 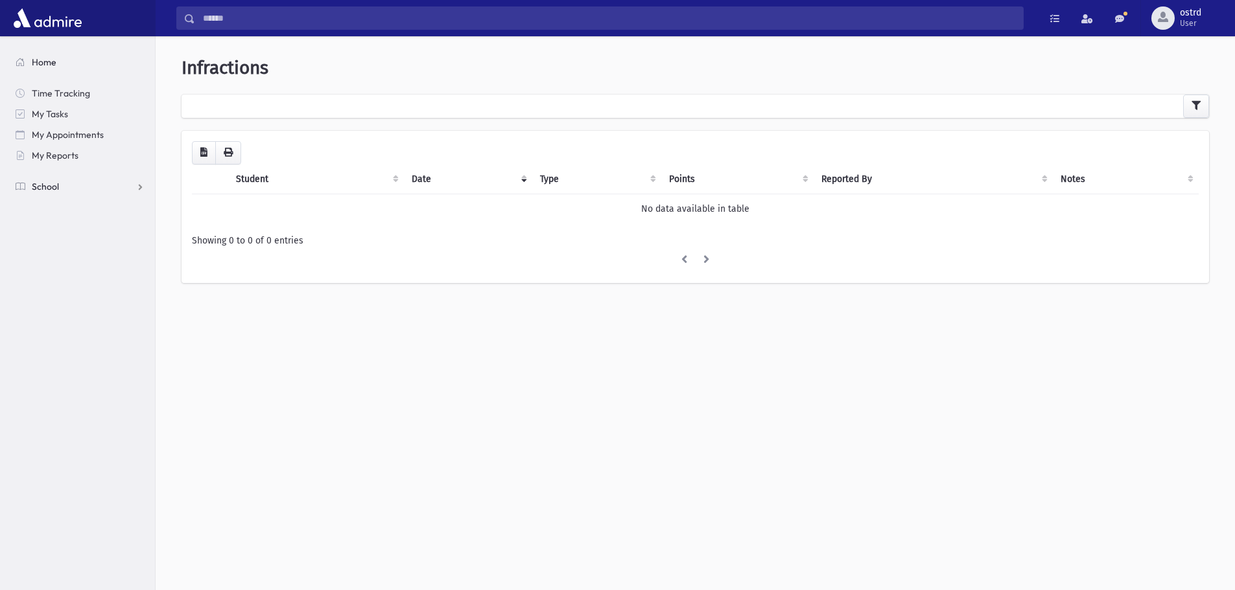 I want to click on a: Time Tracking, so click(x=80, y=93).